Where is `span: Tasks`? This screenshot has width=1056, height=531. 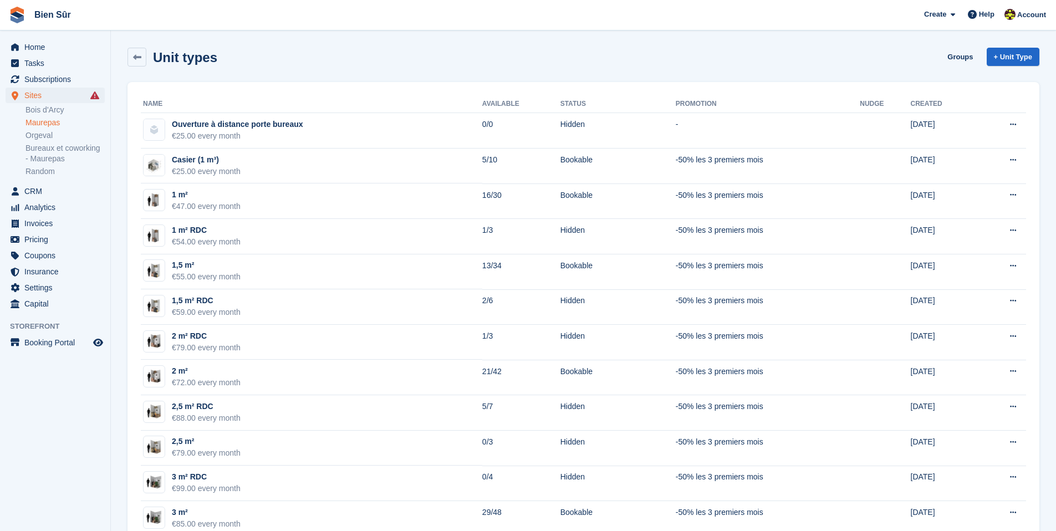 span: Tasks is located at coordinates (58, 63).